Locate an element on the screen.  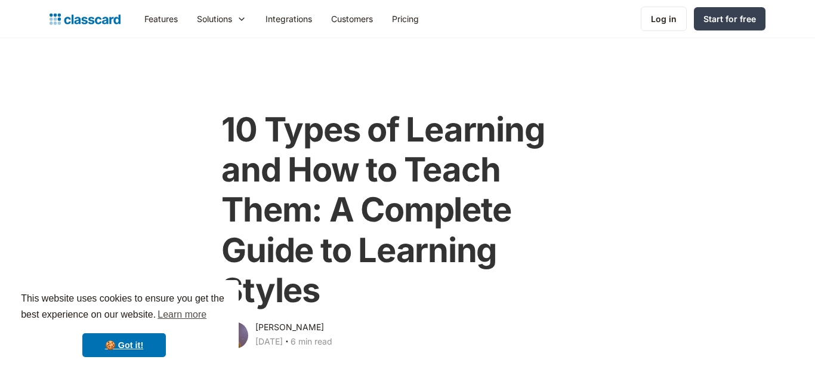
a: Start for free is located at coordinates (730, 19).